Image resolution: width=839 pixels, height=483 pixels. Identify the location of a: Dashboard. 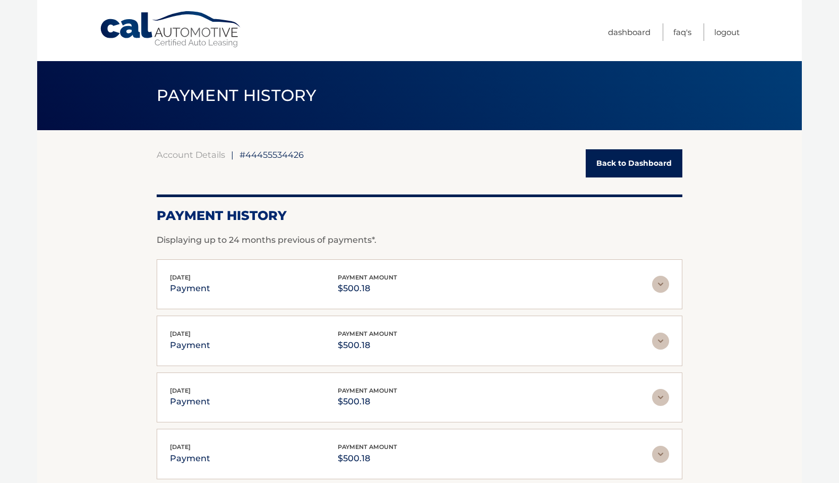
(630, 32).